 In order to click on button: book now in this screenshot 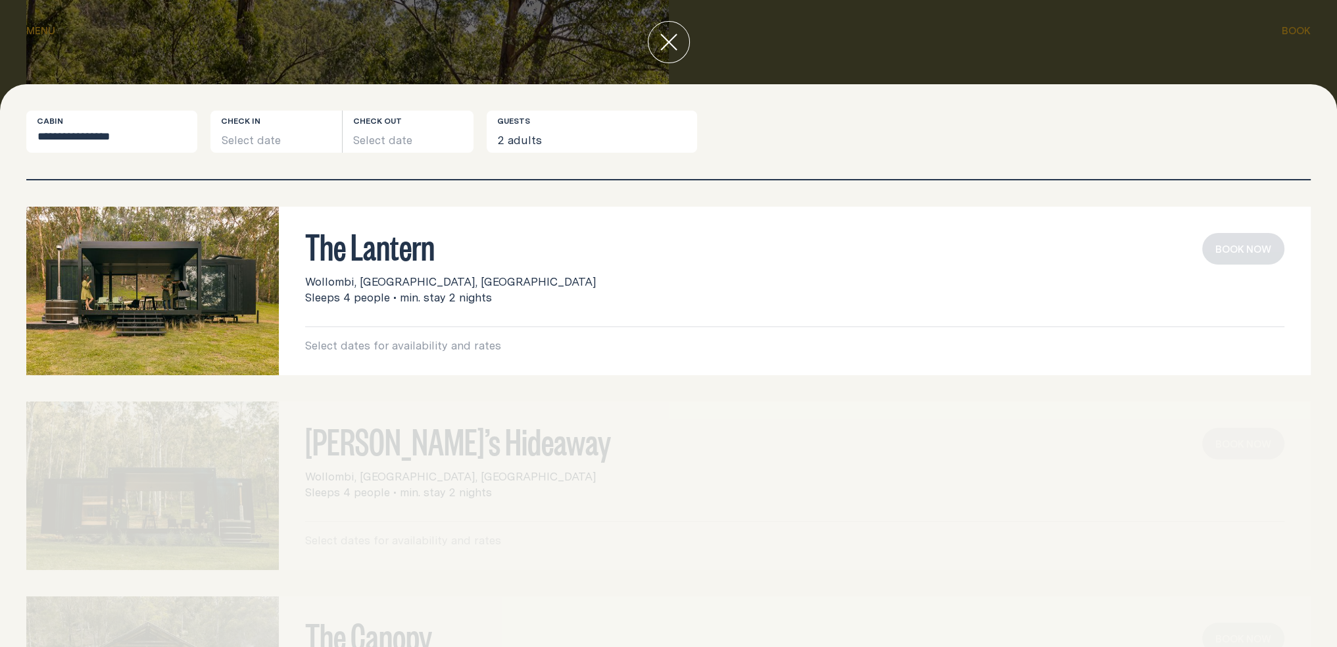, I will do `click(1243, 249)`.